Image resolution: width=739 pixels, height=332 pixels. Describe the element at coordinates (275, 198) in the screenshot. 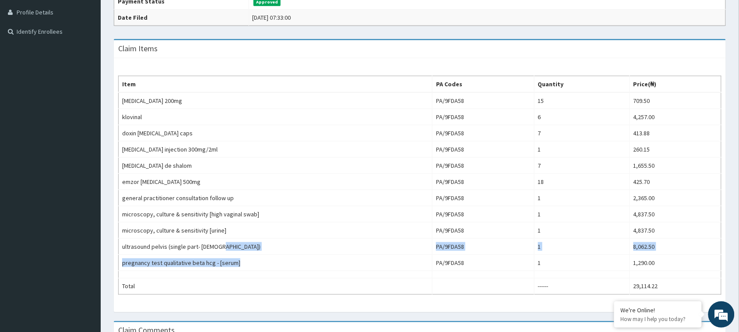

I see `td: general practitioner consultation follow up` at that location.